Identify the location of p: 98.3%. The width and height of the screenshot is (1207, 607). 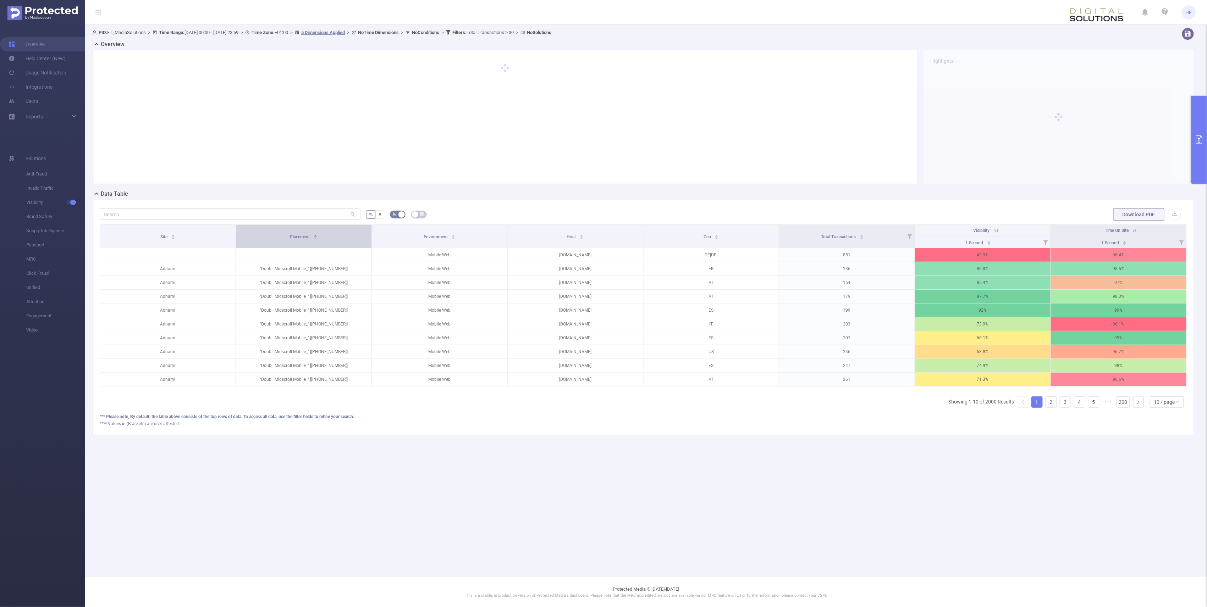
(1119, 297).